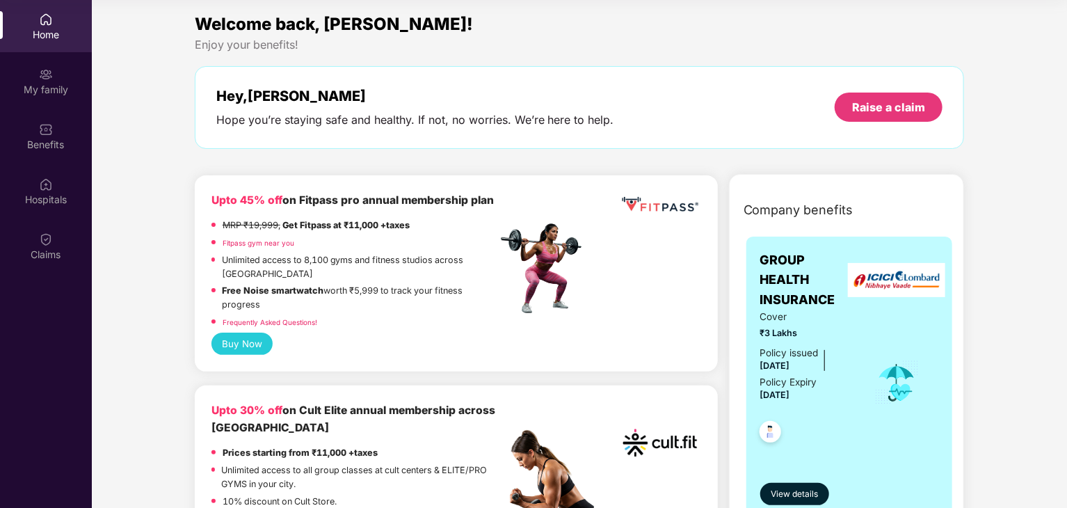  I want to click on span: Company benefits, so click(798, 210).